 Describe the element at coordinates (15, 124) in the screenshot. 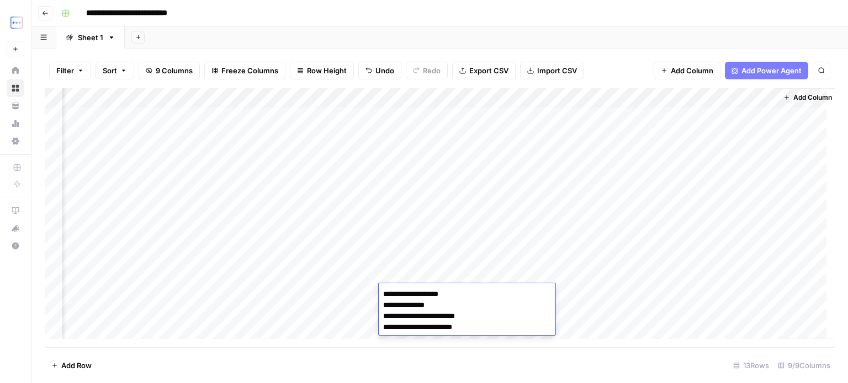

I see `a: Usage` at that location.